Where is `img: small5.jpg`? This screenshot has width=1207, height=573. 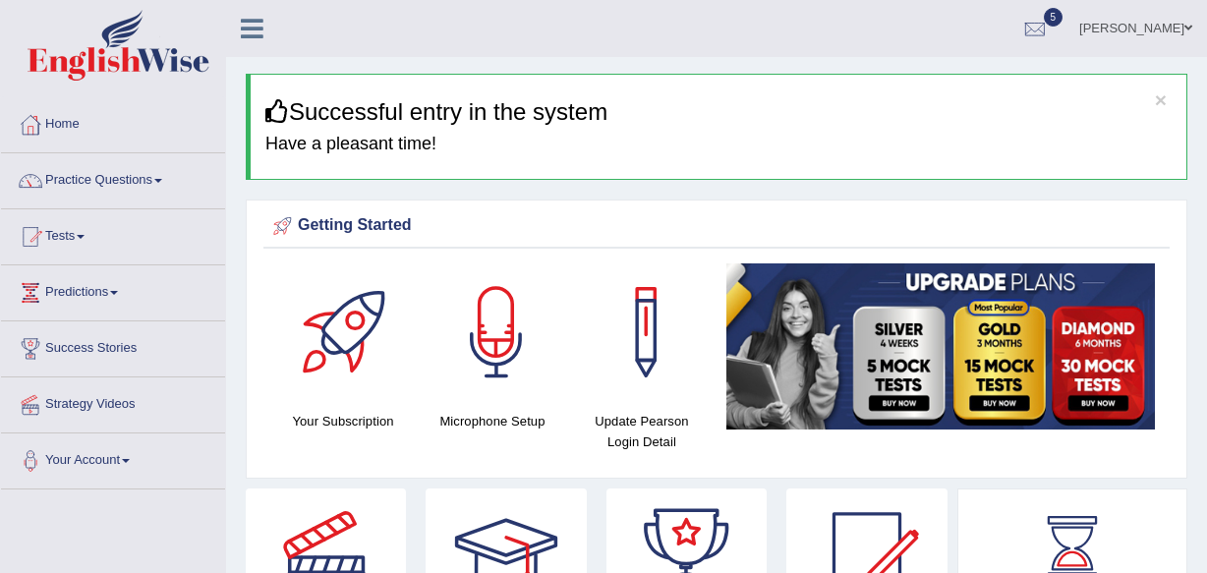
img: small5.jpg is located at coordinates (941, 346).